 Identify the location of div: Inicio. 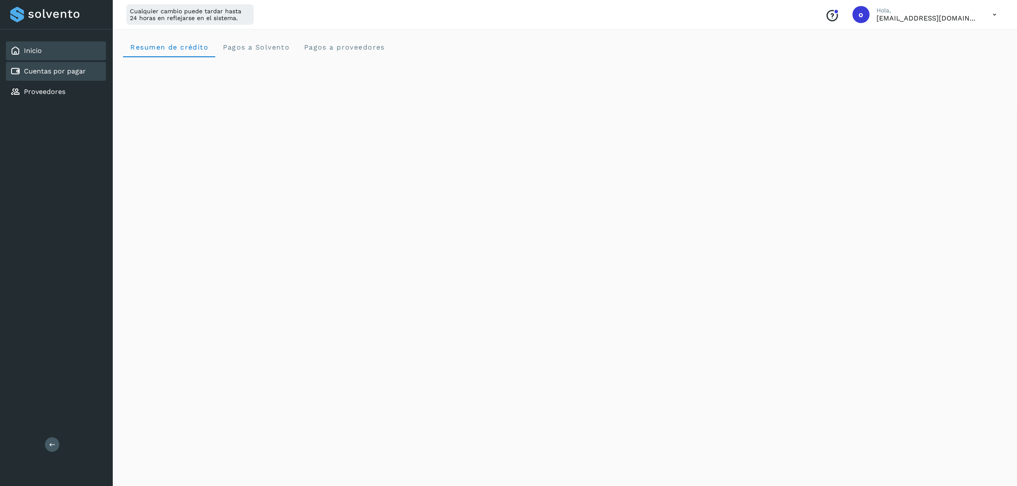
(56, 51).